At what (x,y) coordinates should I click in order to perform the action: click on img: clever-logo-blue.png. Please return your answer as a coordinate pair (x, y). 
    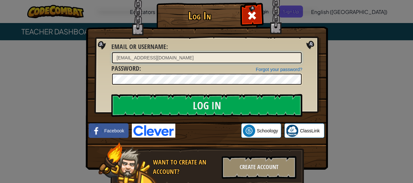
    Looking at the image, I should click on (154, 131).